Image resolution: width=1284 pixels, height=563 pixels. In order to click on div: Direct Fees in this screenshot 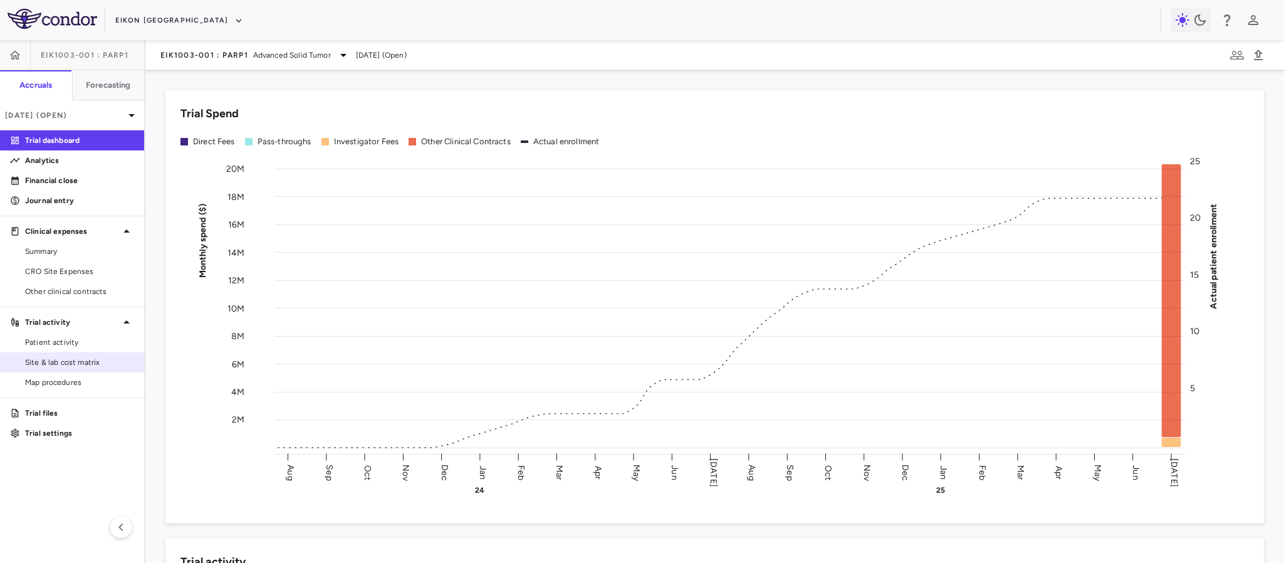, I will do `click(214, 142)`.